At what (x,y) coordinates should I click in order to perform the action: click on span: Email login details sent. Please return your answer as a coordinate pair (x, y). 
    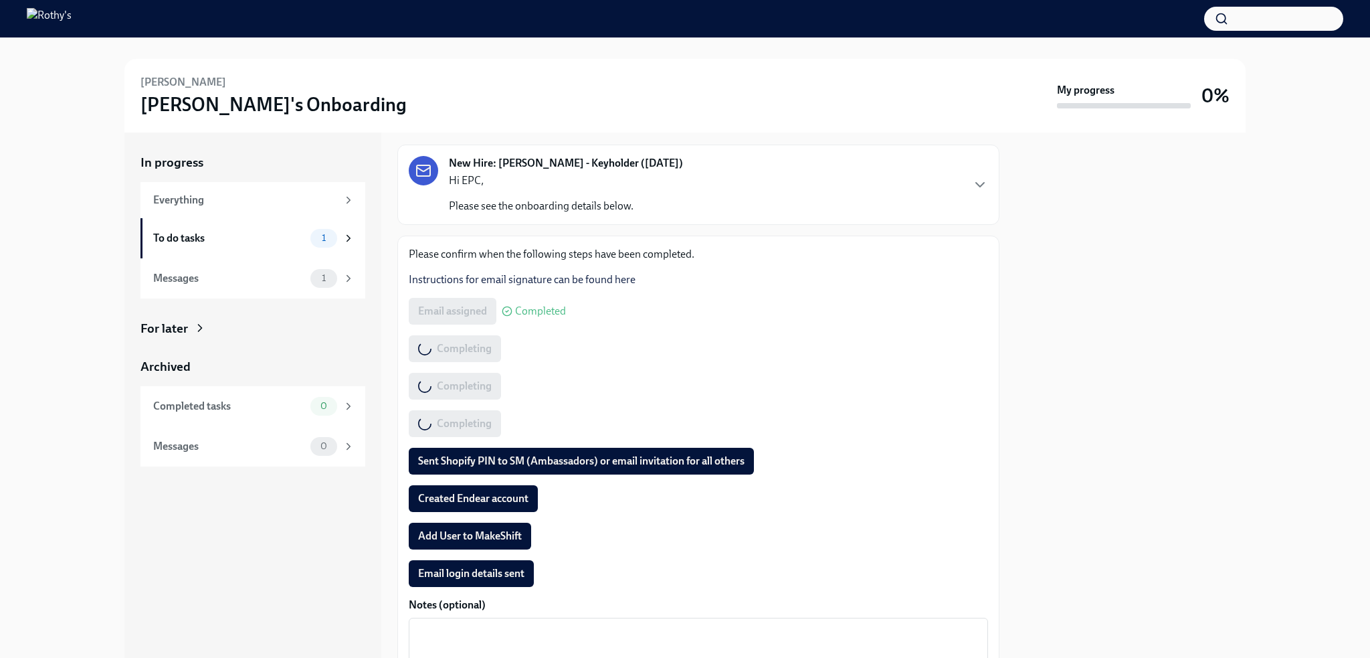
    Looking at the image, I should click on (471, 573).